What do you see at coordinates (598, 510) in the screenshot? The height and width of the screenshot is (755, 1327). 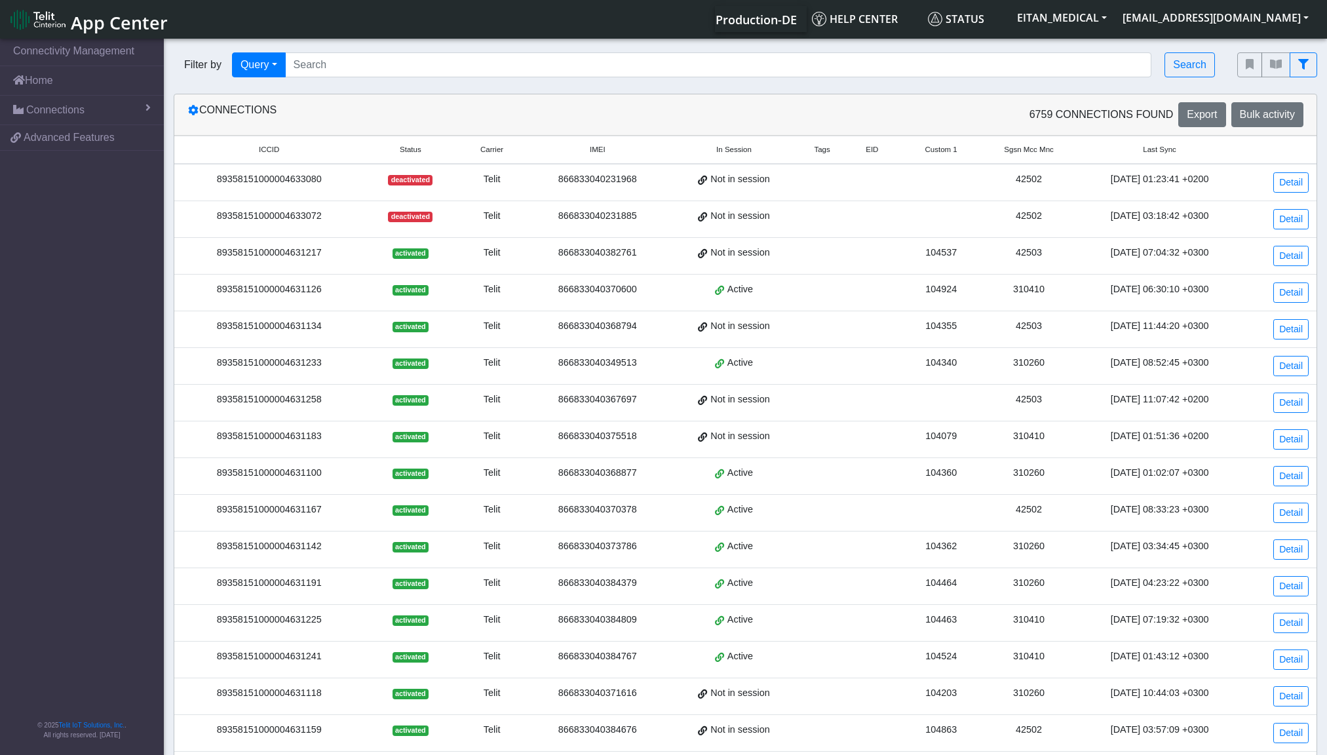 I see `div: 866833040370378` at bounding box center [598, 510].